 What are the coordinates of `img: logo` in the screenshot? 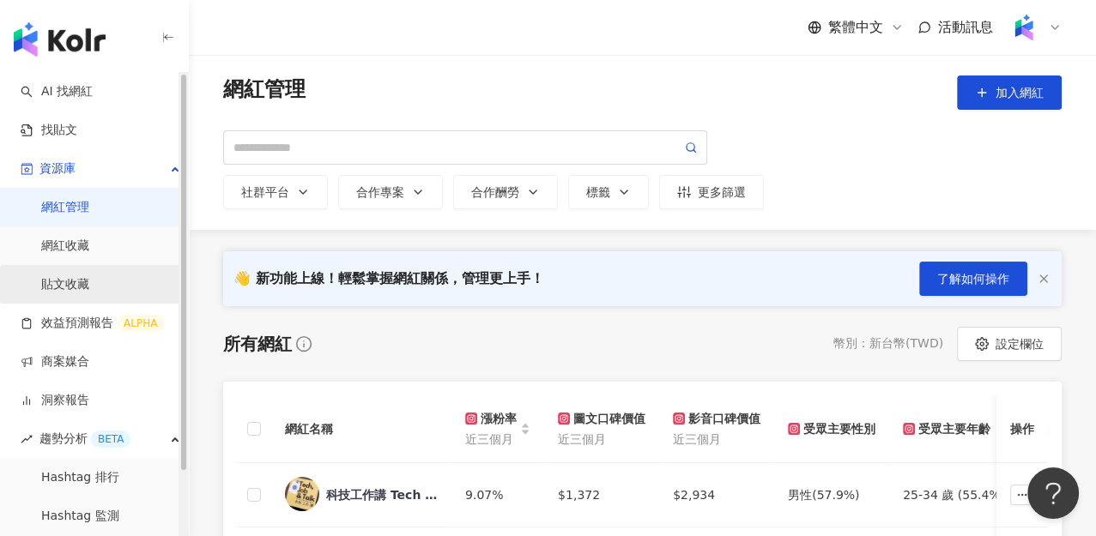 It's located at (59, 39).